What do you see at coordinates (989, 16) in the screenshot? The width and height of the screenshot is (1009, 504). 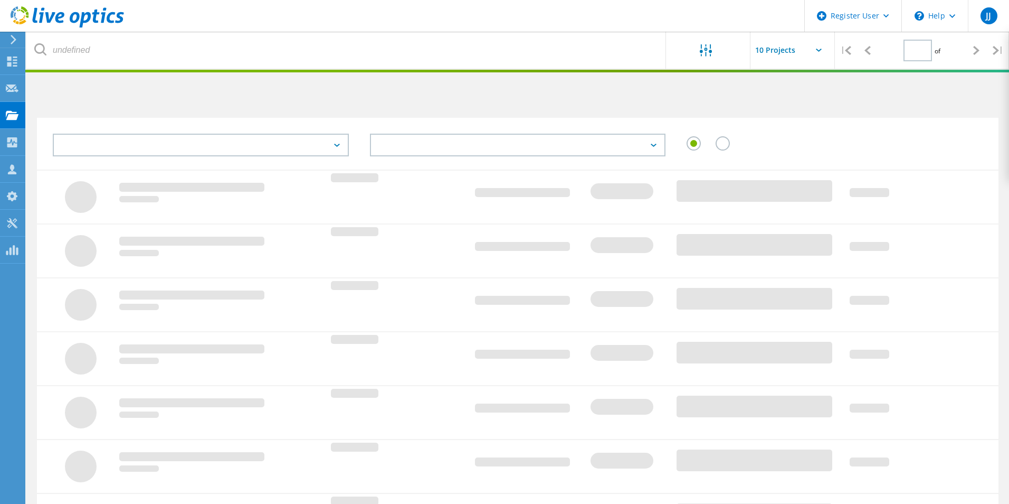 I see `span: JJ` at bounding box center [989, 16].